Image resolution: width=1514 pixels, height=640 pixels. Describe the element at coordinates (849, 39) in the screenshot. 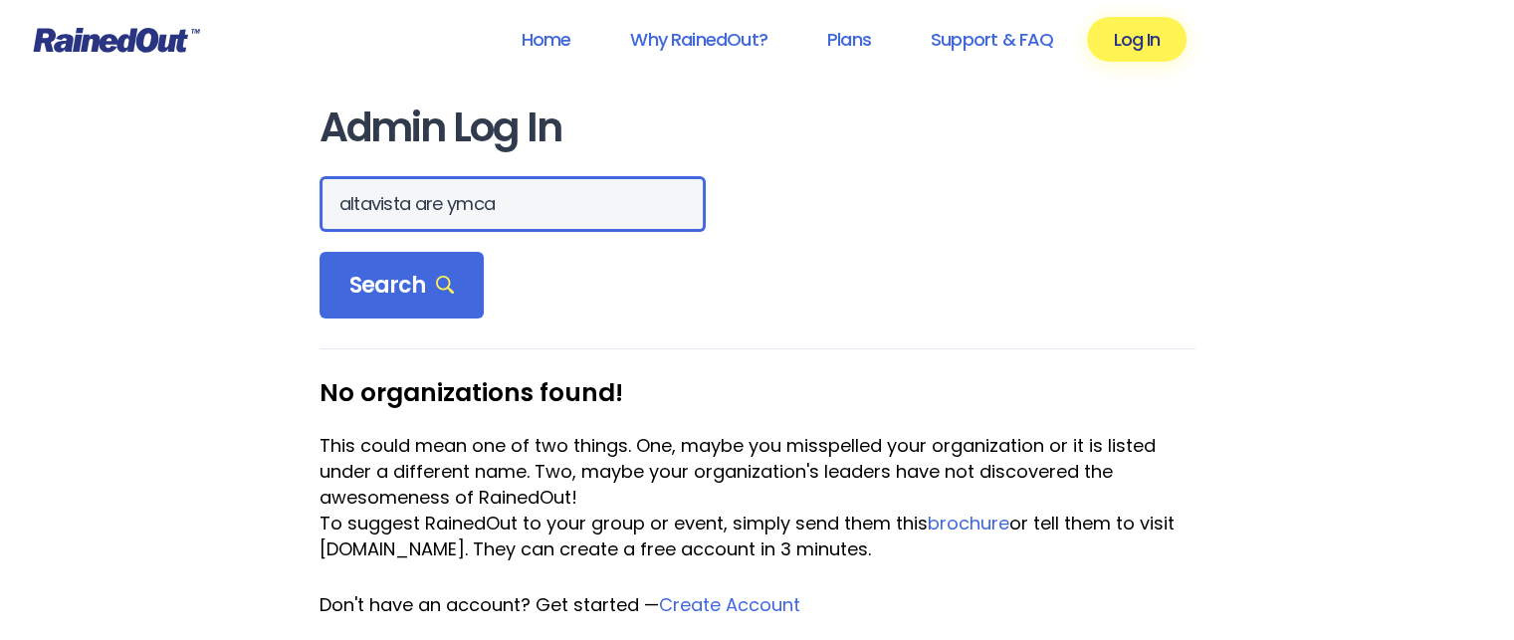

I see `a: Plans` at that location.